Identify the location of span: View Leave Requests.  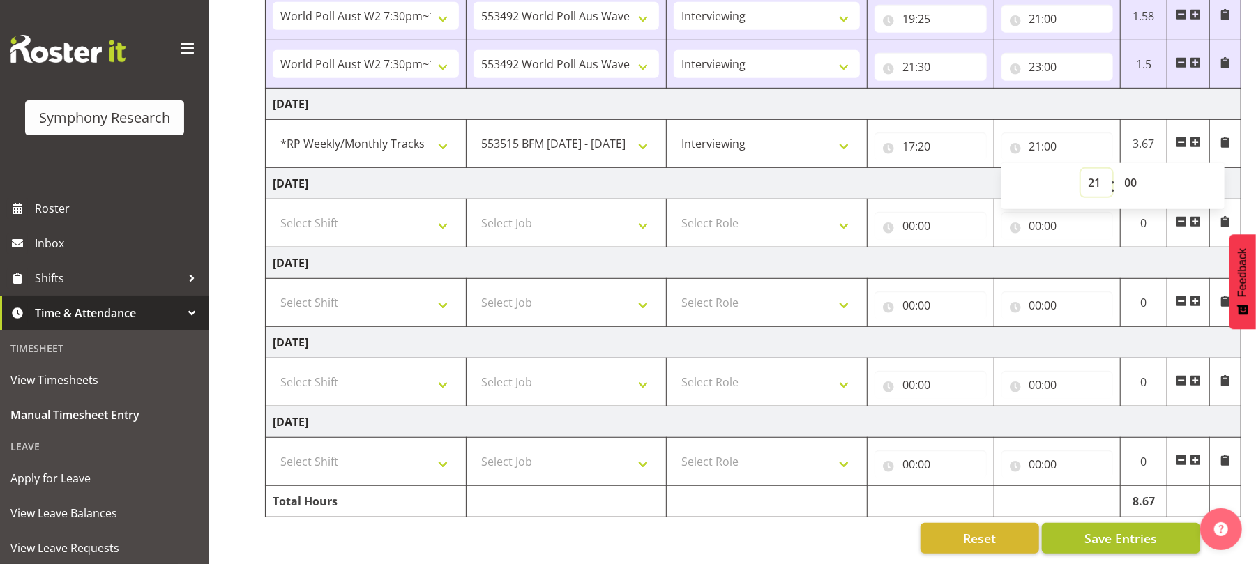
(105, 548).